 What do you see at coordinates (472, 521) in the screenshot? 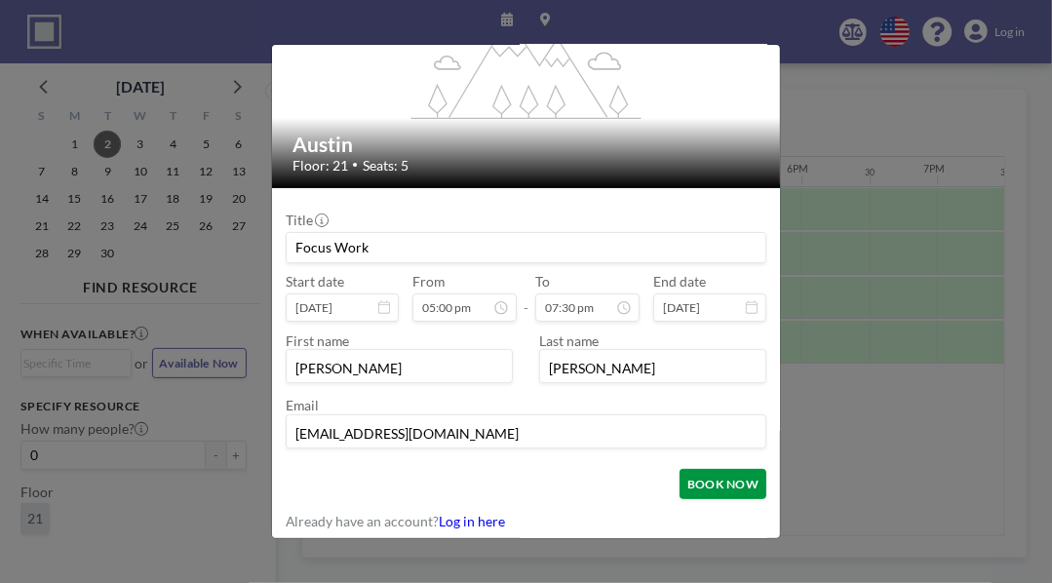
I see `a: Log in here` at bounding box center [472, 521].